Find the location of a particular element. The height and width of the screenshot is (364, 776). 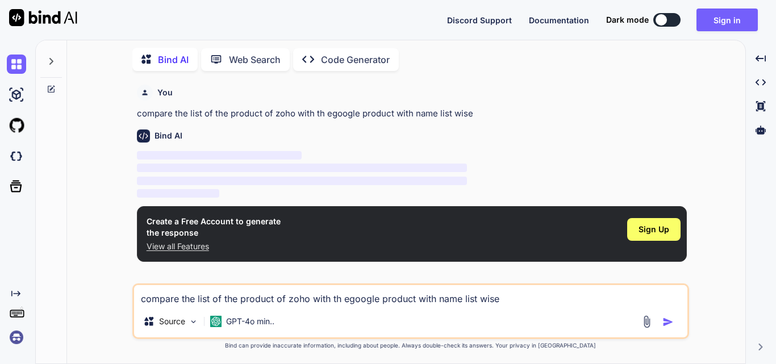

h6: Bind AI is located at coordinates (168, 136).